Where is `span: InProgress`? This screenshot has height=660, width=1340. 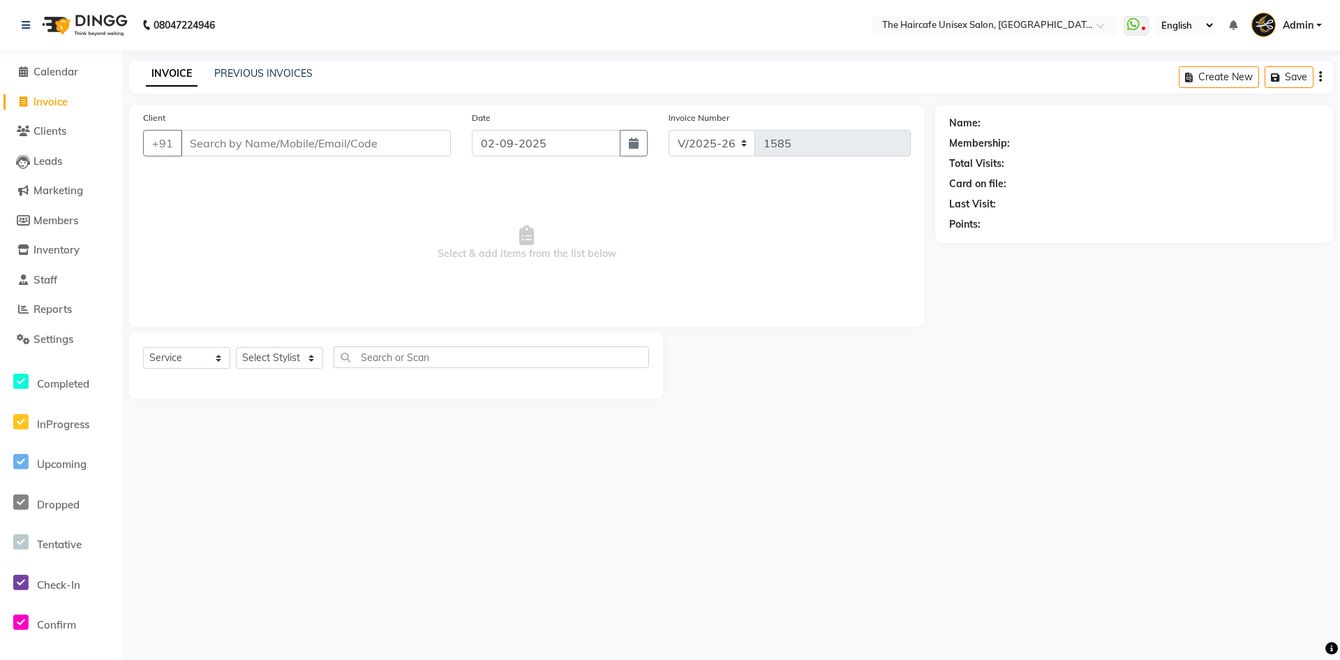
span: InProgress is located at coordinates (63, 424).